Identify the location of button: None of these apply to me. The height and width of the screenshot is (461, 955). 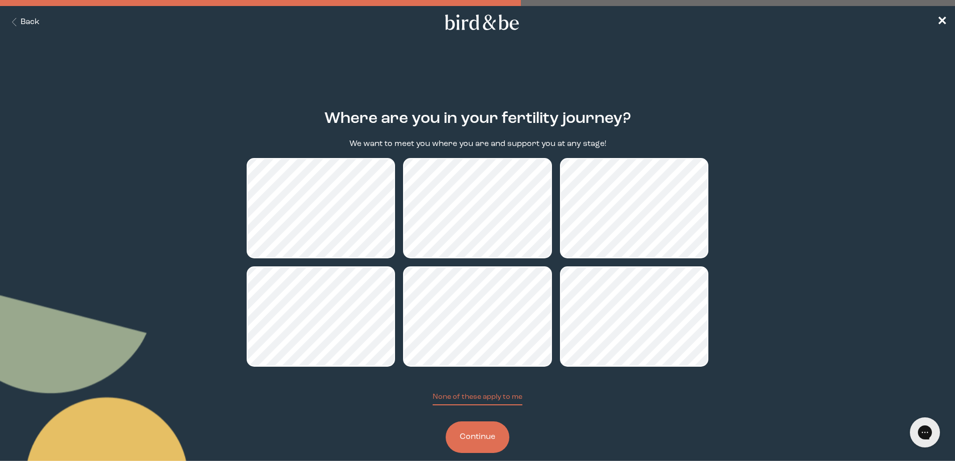
(477, 398).